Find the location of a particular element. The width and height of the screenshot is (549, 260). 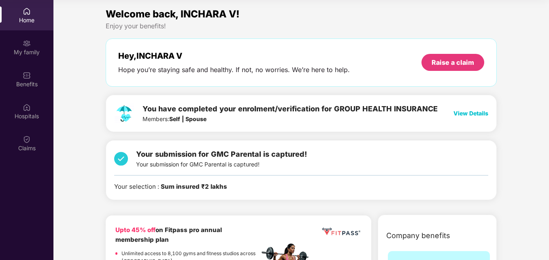

div: Your selection : is located at coordinates (170, 187).